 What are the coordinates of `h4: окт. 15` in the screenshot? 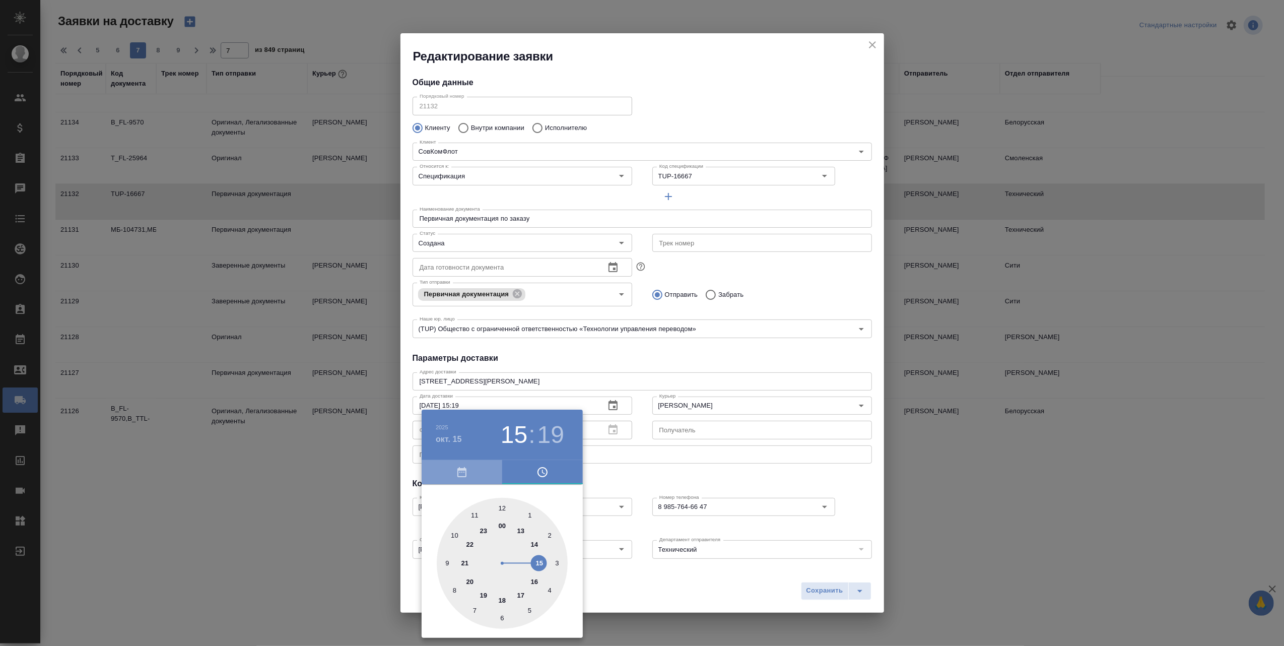 It's located at (449, 439).